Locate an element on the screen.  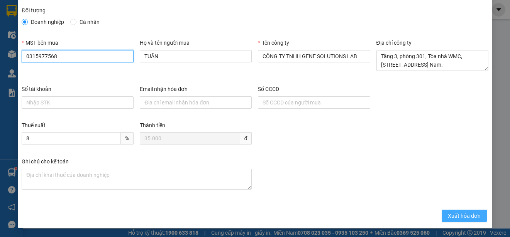
span: đ is located at coordinates (246, 139).